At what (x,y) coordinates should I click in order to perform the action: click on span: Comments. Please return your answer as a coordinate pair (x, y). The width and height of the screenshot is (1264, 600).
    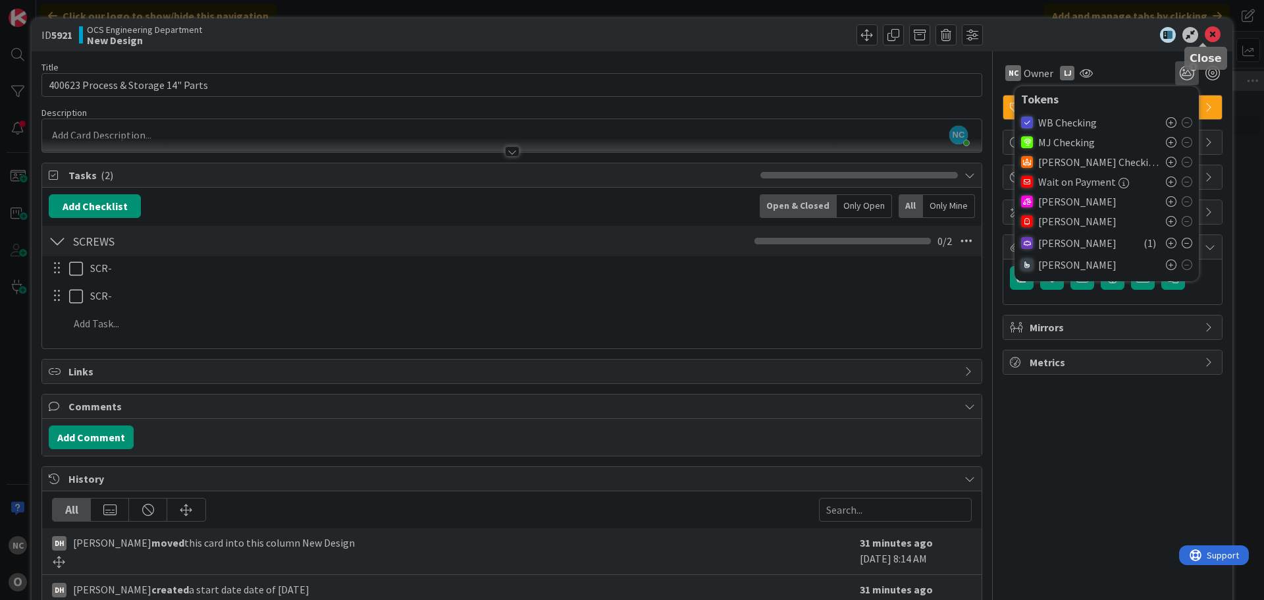
    Looking at the image, I should click on (513, 406).